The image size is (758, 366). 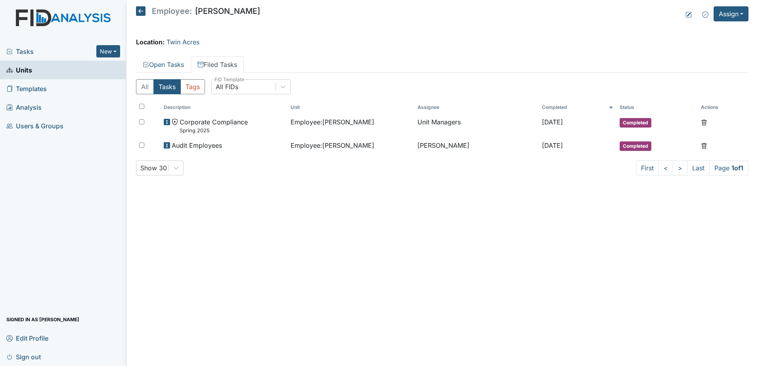 I want to click on a: Twin Acres, so click(x=183, y=42).